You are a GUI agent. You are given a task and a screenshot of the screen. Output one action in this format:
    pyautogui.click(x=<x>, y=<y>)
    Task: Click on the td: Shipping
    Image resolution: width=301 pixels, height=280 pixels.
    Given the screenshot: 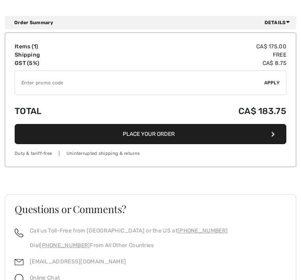 What is the action you would take?
    pyautogui.click(x=64, y=55)
    